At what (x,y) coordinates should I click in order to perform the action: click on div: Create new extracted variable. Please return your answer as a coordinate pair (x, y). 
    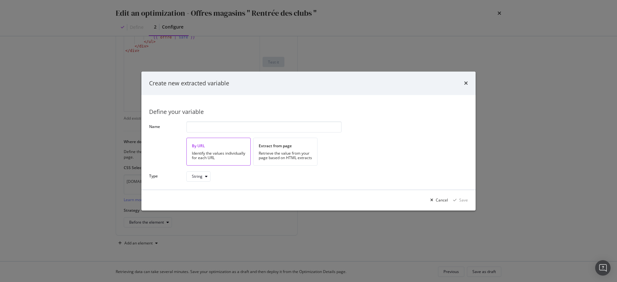
    Looking at the image, I should click on (189, 84).